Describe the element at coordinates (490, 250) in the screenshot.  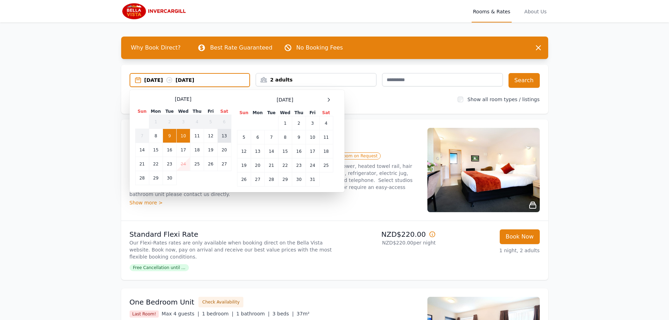
I see `p: 1 night, 2 adults` at that location.